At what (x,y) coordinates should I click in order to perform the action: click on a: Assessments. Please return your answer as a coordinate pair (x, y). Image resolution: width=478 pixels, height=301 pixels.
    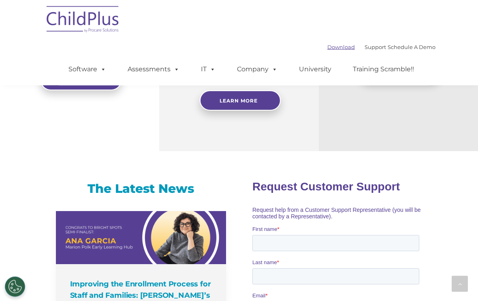
    Looking at the image, I should click on (154, 69).